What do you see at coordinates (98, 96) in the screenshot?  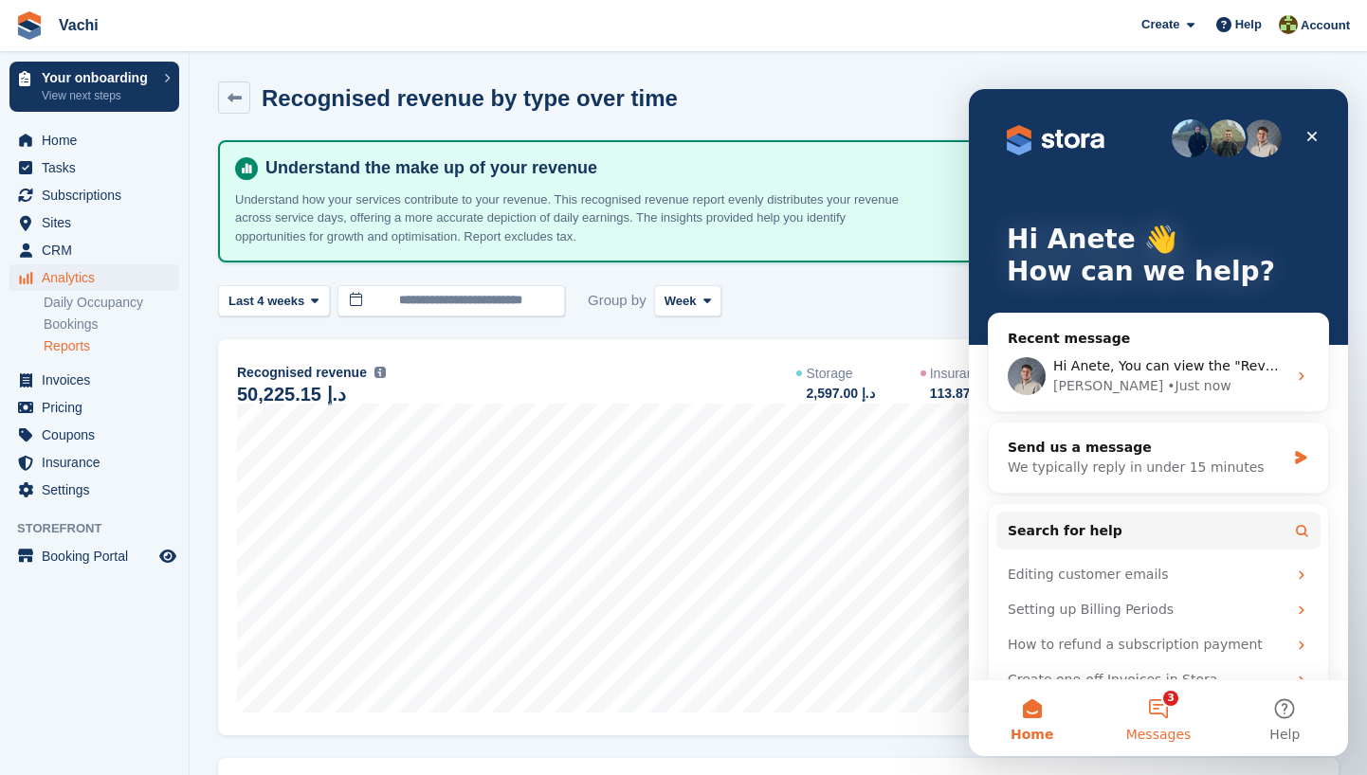 I see `p: View next steps` at bounding box center [98, 96].